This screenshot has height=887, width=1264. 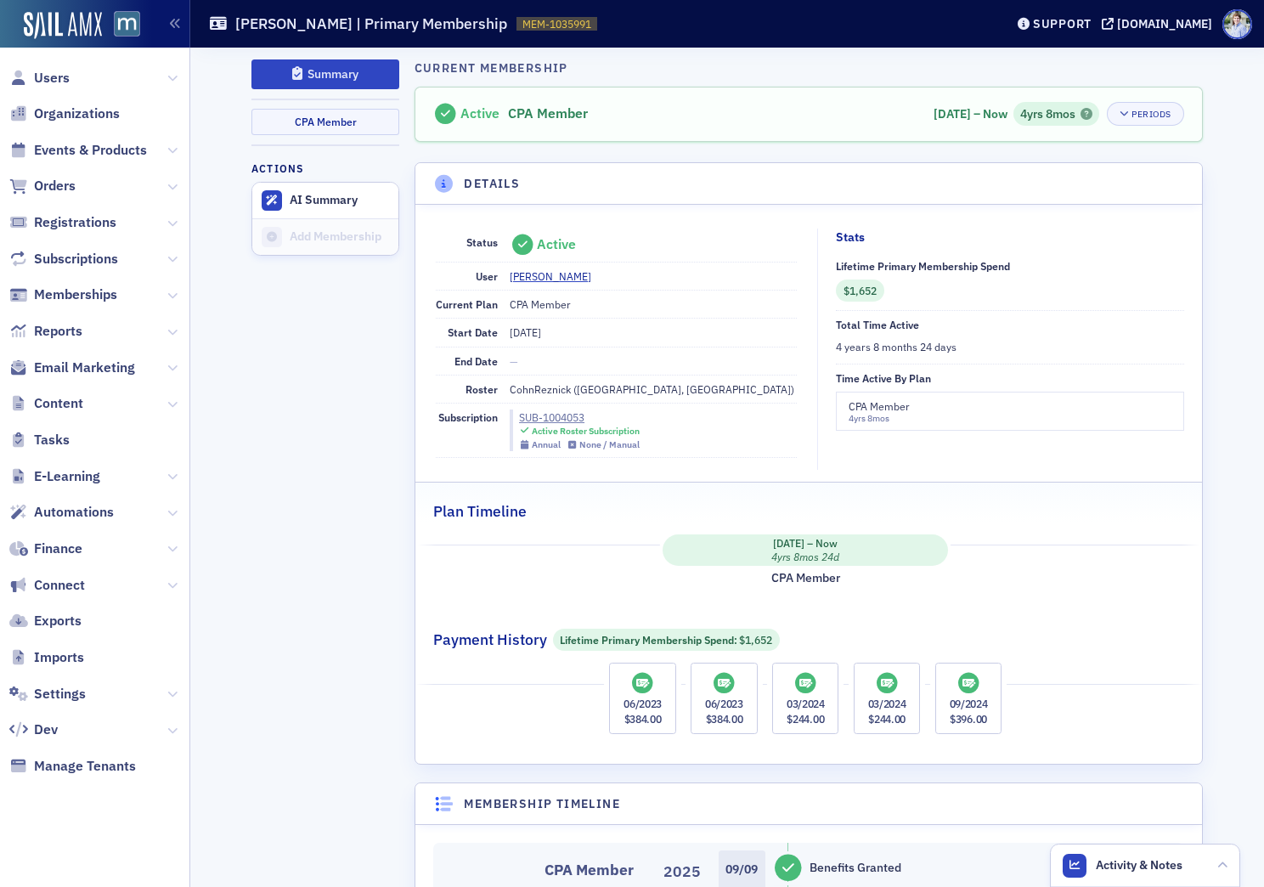 What do you see at coordinates (482, 389) in the screenshot?
I see `span: Roster` at bounding box center [482, 389].